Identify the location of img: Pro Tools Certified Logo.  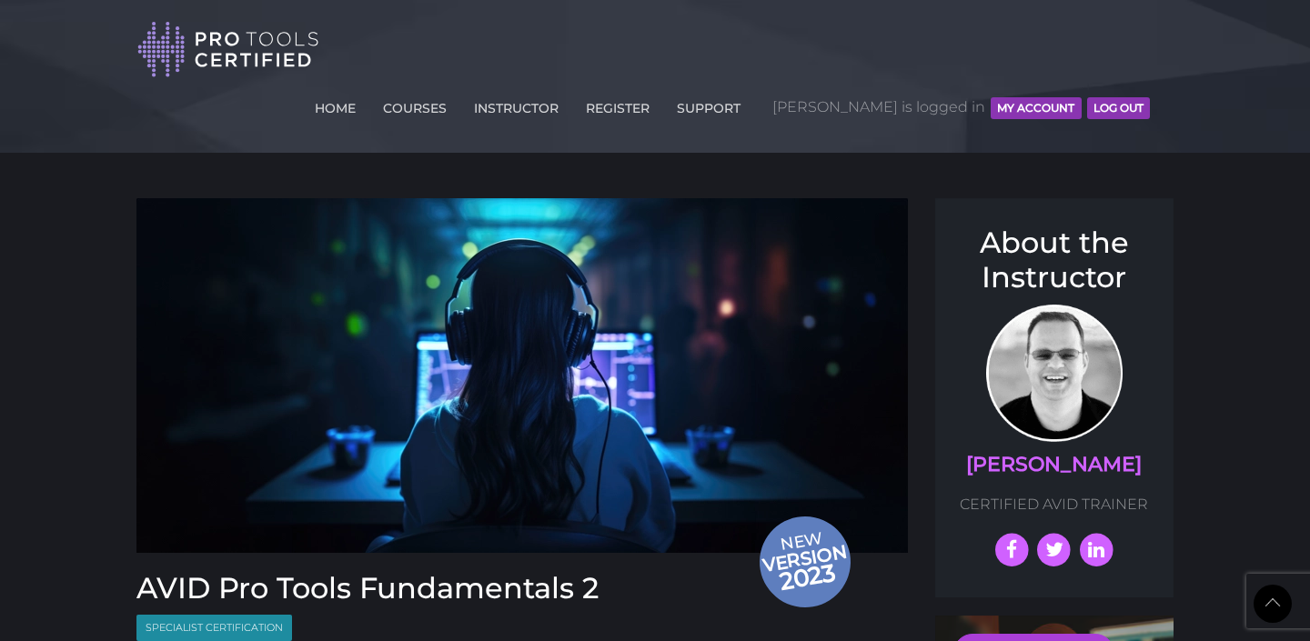
(228, 49).